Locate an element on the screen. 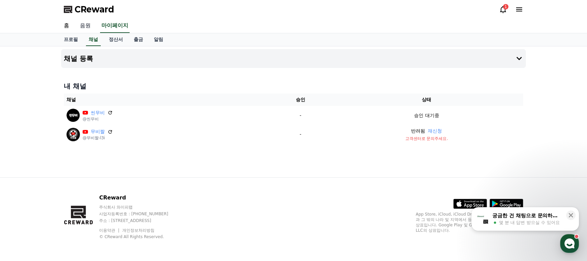 This screenshot has width=587, height=261. a: 프로필 is located at coordinates (71, 40).